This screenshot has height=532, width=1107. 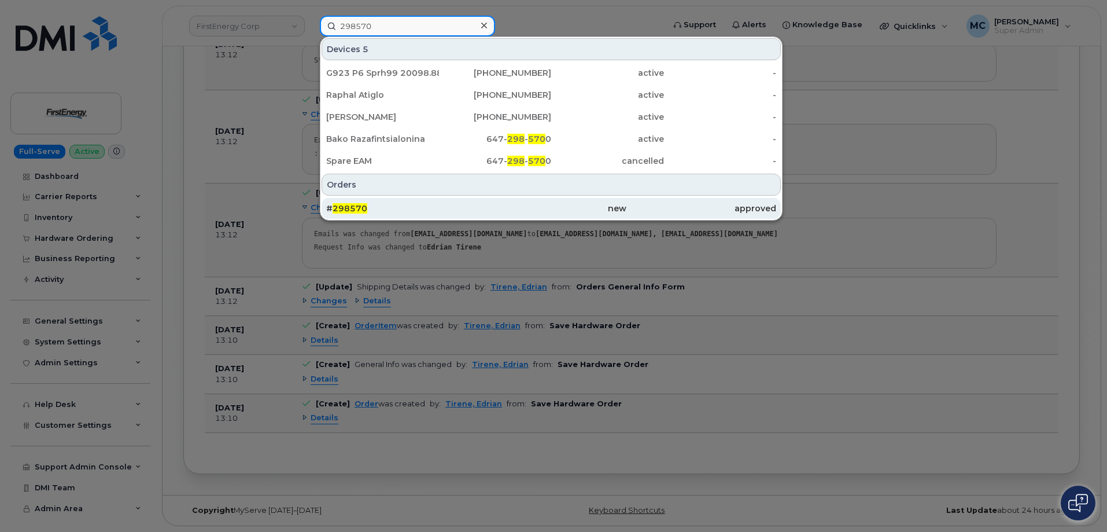 I want to click on span: 298570, so click(x=350, y=208).